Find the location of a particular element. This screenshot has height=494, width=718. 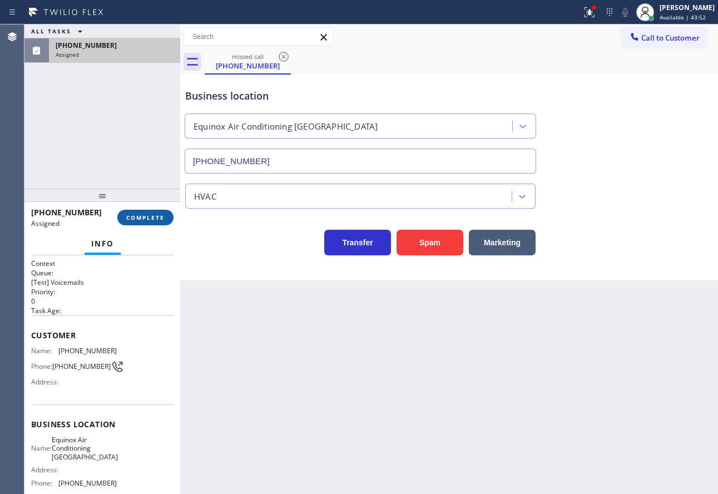

button: Spam is located at coordinates (430, 242).